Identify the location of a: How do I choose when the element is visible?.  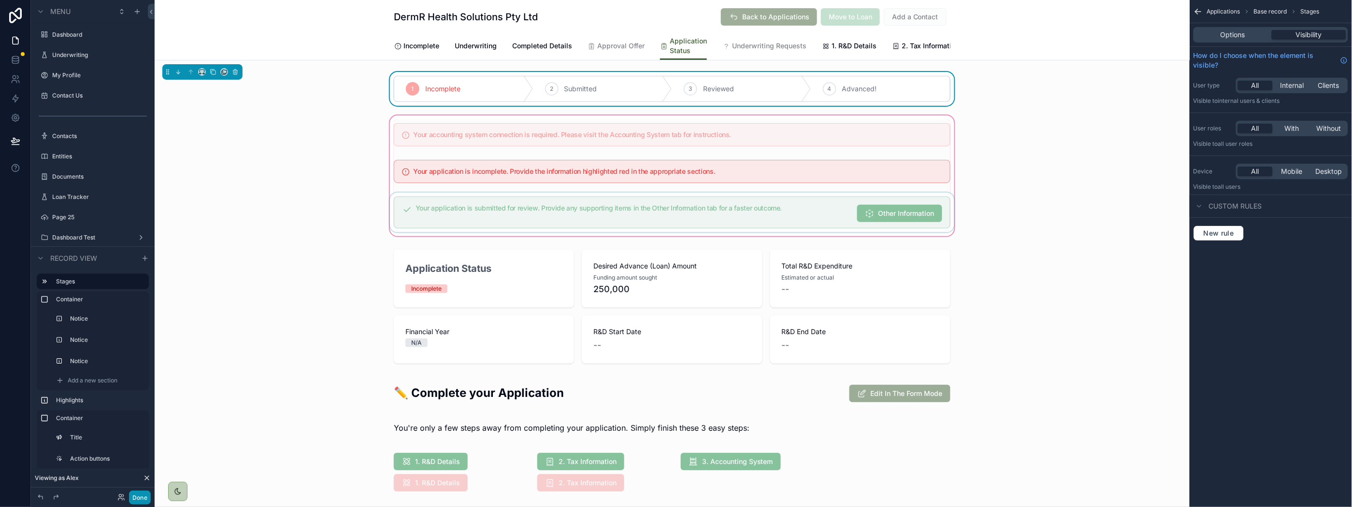
(1271, 60).